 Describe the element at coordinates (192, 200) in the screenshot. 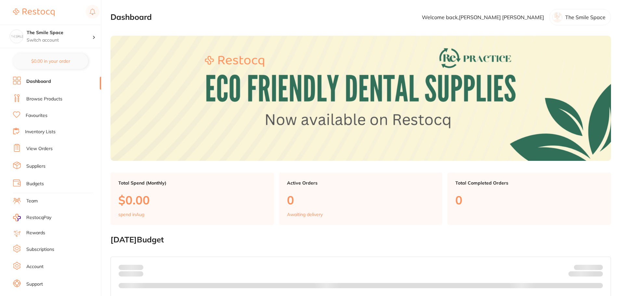

I see `p: $0.00` at that location.